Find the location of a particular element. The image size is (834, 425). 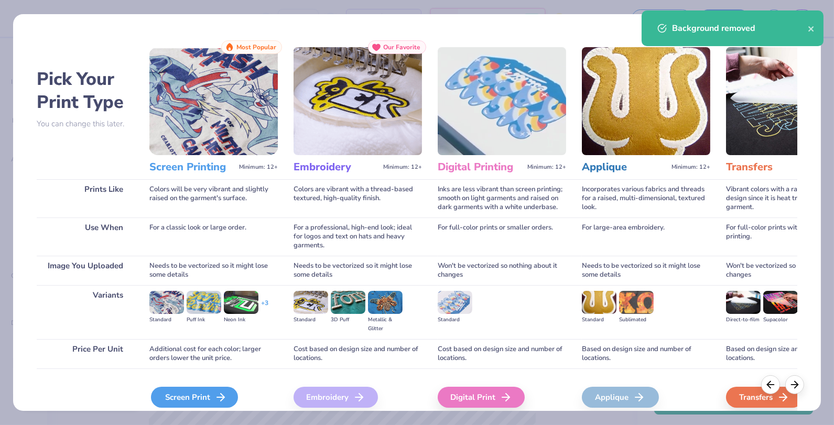

span: Our Favorite is located at coordinates (401, 47).